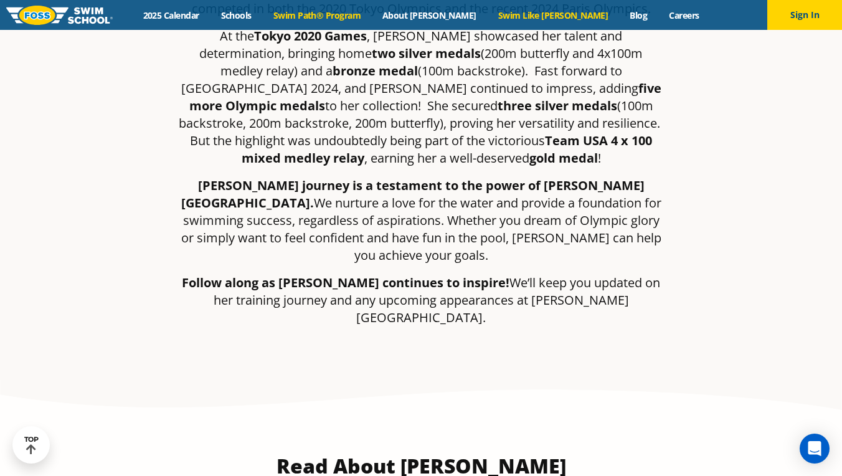 The image size is (842, 476). What do you see at coordinates (171, 15) in the screenshot?
I see `a: 2025 Calendar` at bounding box center [171, 15].